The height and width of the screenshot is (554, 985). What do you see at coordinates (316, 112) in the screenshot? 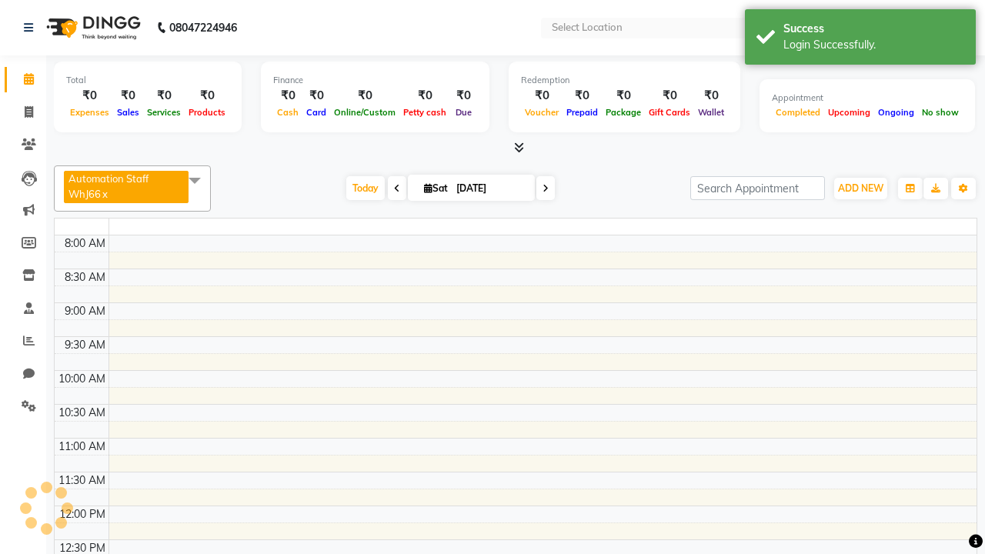
I see `span: Card` at bounding box center [316, 112].